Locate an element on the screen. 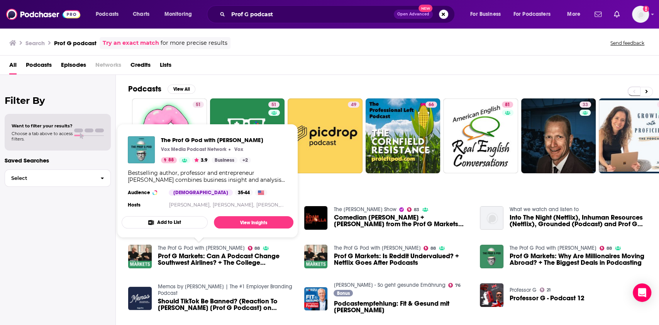  span: Prof G Markets: Is Reddit Undervalued? + Netflix Goes After Podcasts is located at coordinates (402, 259).